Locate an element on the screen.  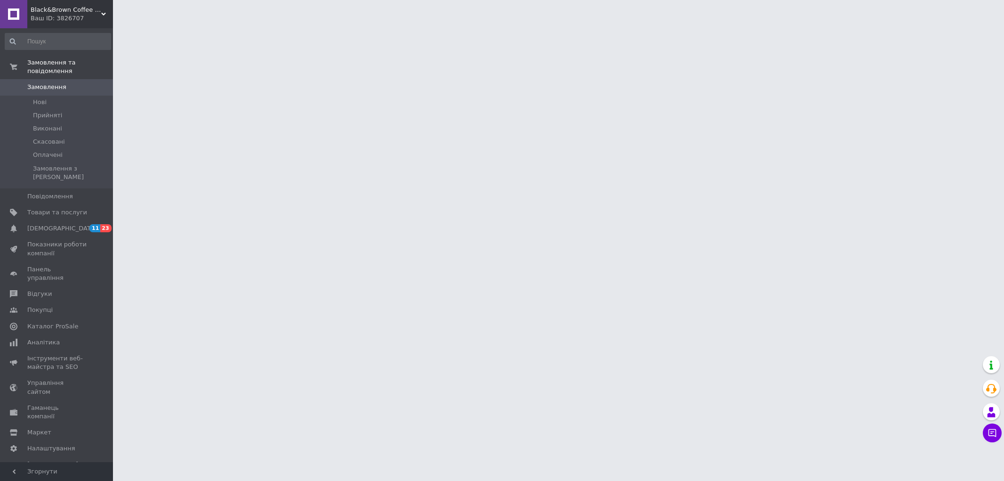
span: Відгуки is located at coordinates (40, 294).